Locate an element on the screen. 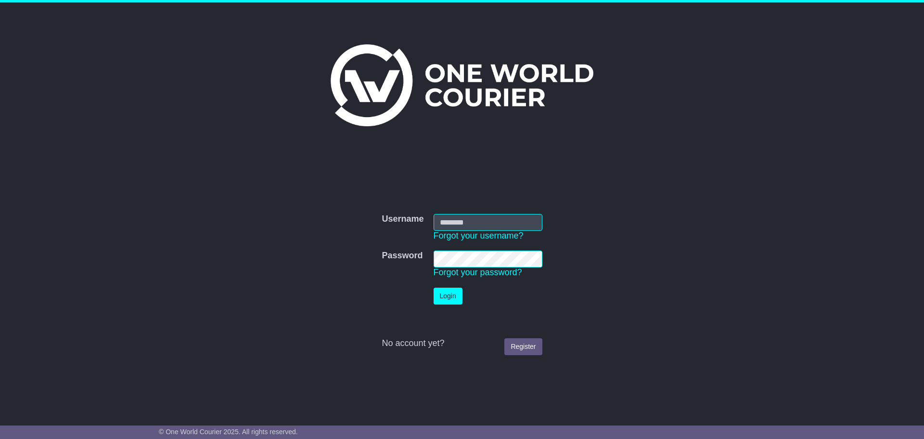 The image size is (924, 439). span: © One World Courier 2025. All rights reserved. is located at coordinates (228, 431).